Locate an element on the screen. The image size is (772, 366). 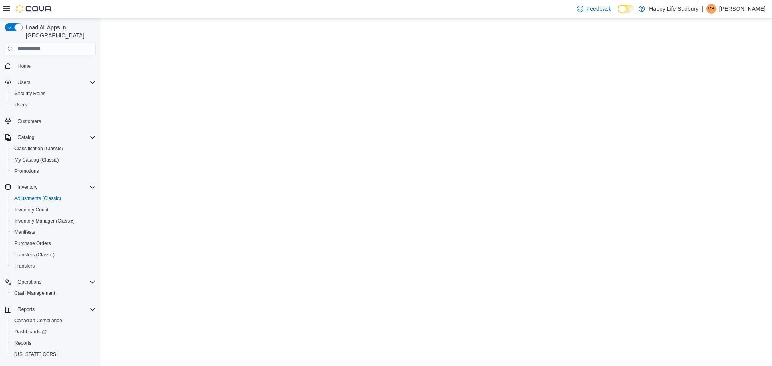
img: Cova is located at coordinates (34, 9).